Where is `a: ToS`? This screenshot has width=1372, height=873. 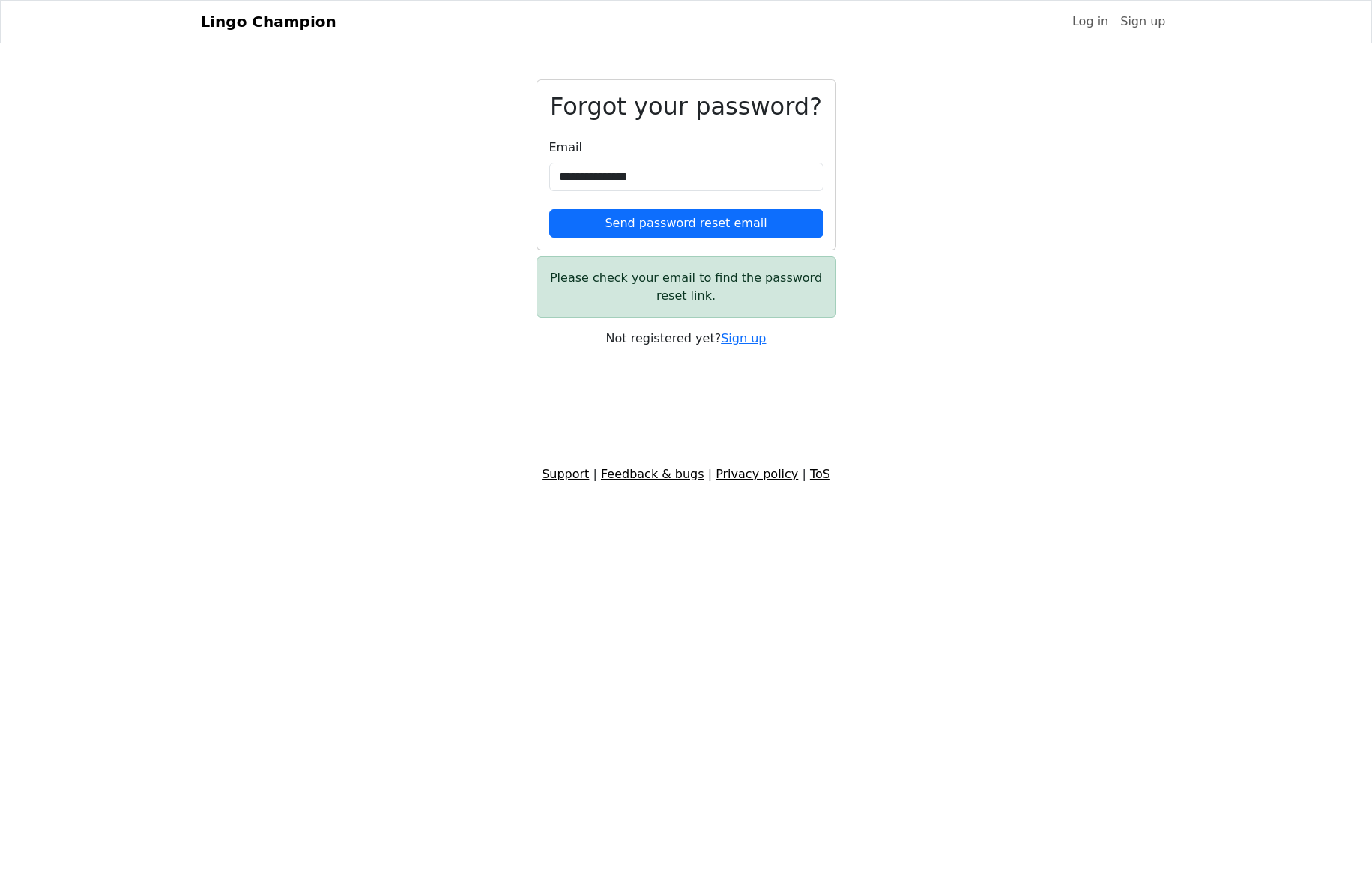
a: ToS is located at coordinates (820, 474).